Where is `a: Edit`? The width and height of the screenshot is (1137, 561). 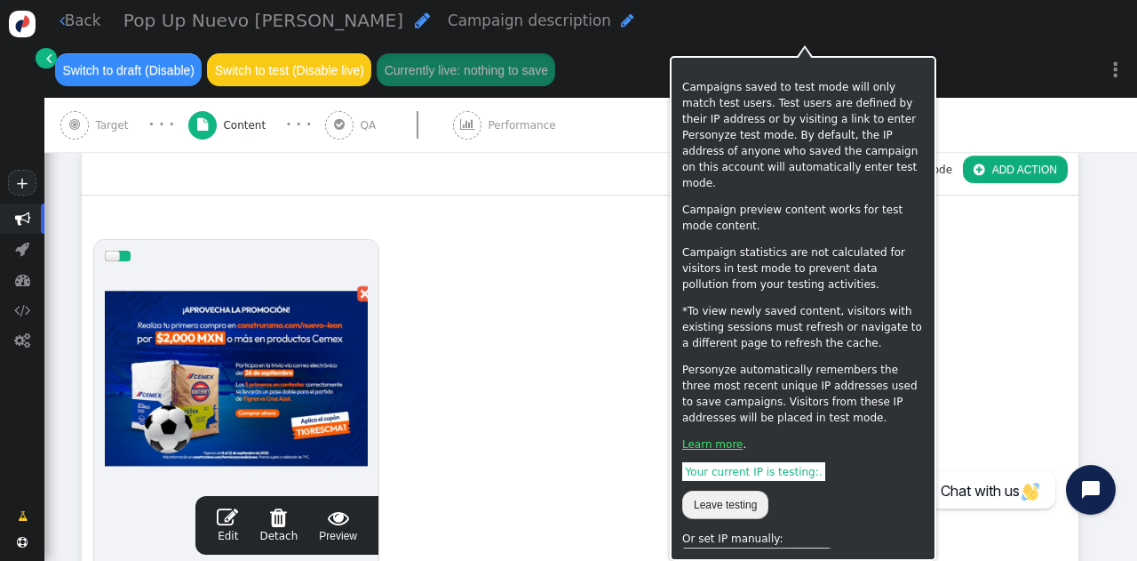
a: Edit is located at coordinates (227, 525).